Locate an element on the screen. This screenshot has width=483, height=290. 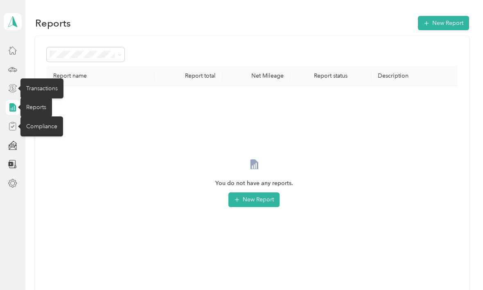
span: You do not have any reports. is located at coordinates (254, 184).